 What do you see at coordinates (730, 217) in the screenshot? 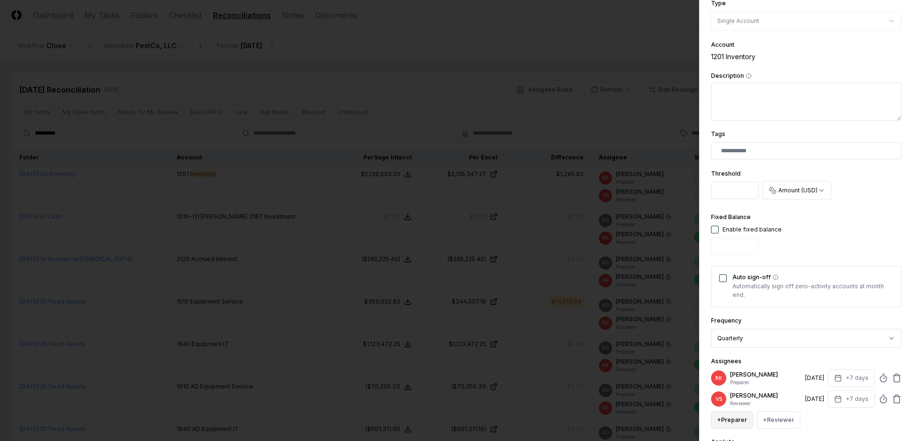
I see `label: Fixed Balance` at bounding box center [730, 217].